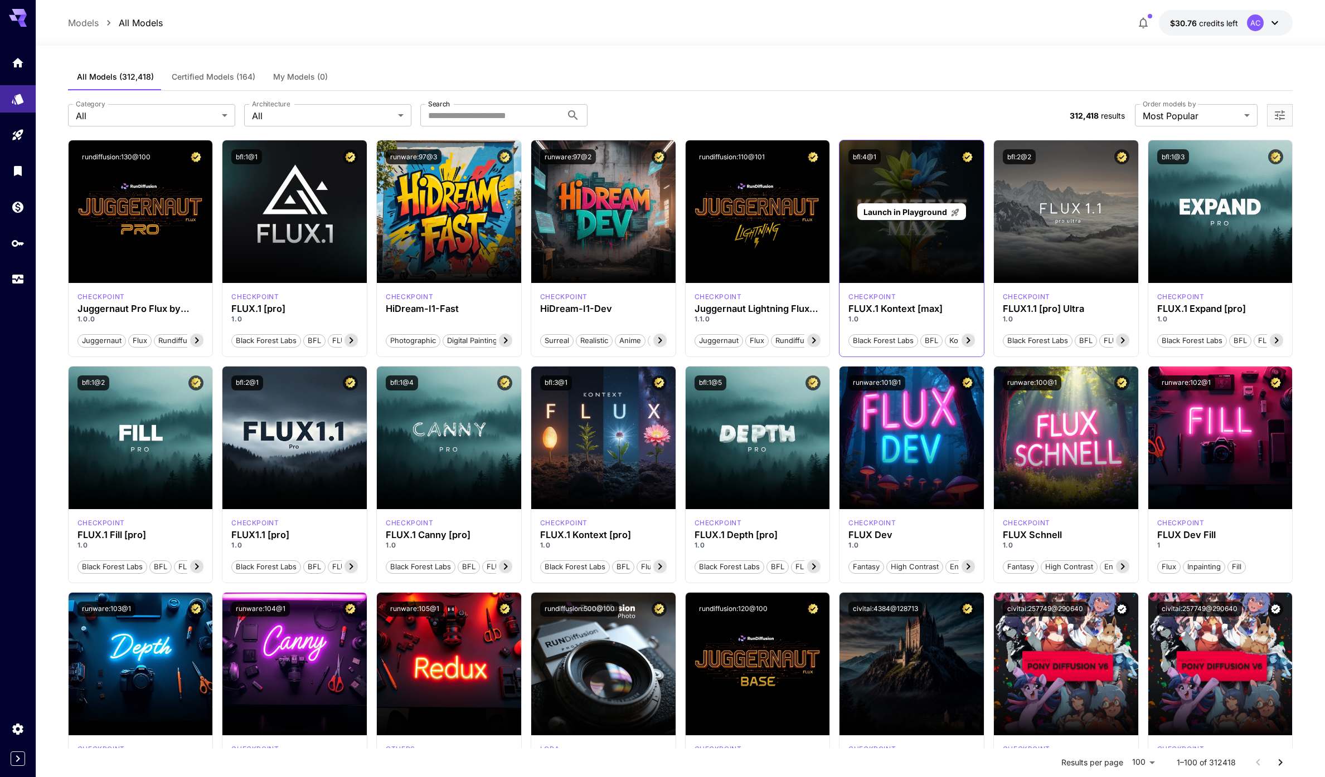  I want to click on button: Digital Painting, so click(472, 341).